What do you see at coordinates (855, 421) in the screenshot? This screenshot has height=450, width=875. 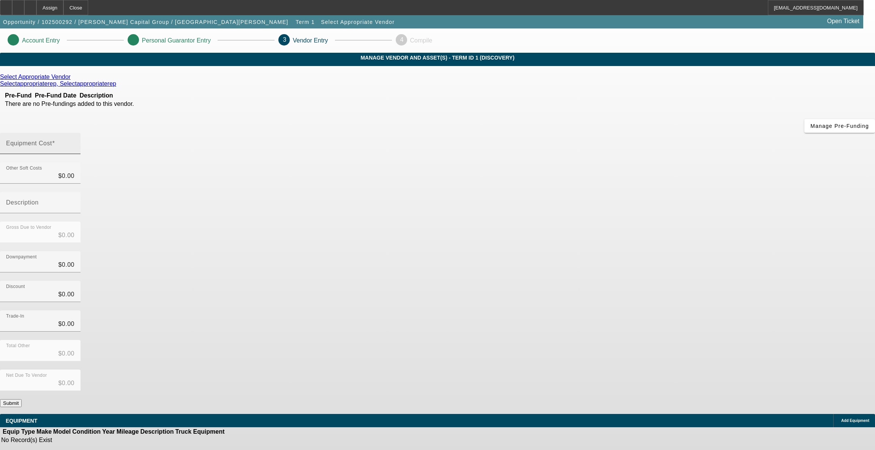 I see `span: Add Equipment` at bounding box center [855, 421].